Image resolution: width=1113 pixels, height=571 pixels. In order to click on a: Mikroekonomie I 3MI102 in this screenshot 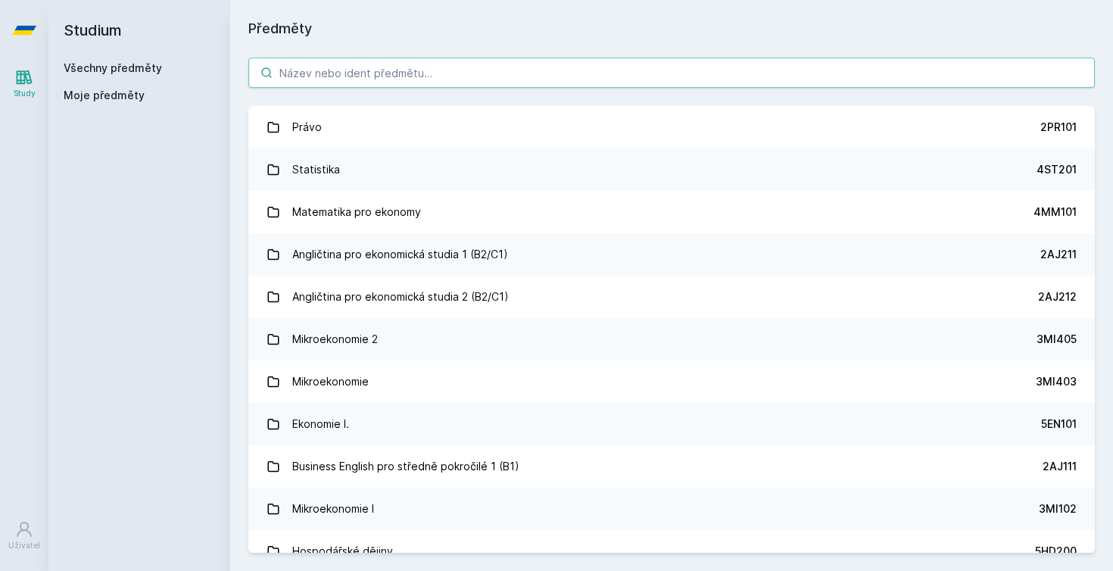, I will do `click(672, 509)`.